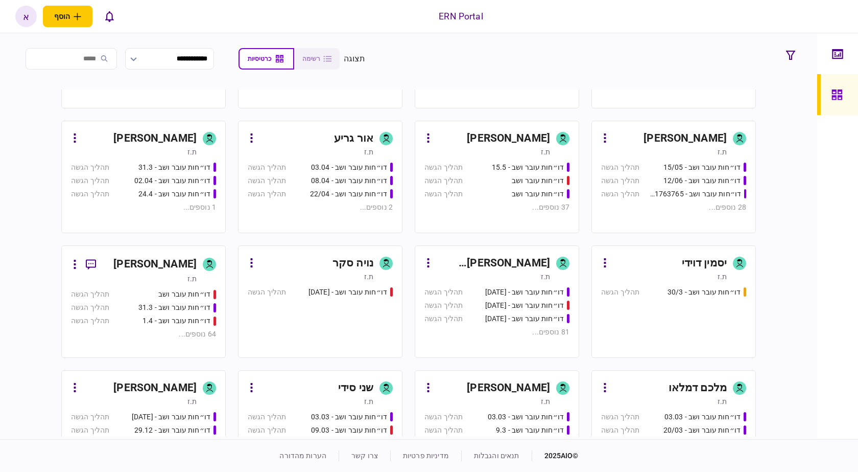 This screenshot has height=472, width=858. Describe the element at coordinates (365, 455) in the screenshot. I see `a: צרו קשר` at that location.